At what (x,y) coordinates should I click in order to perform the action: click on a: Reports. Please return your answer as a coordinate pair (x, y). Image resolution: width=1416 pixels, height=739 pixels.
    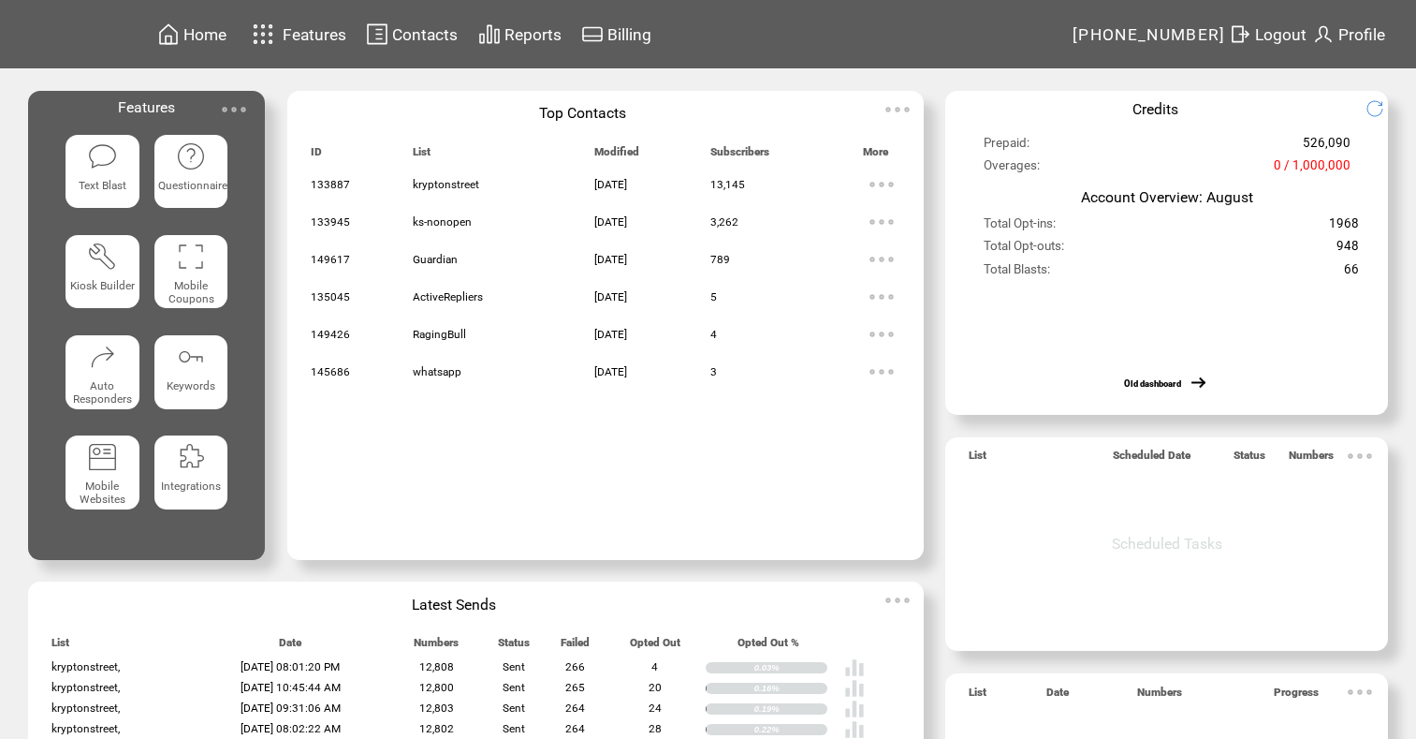
    Looking at the image, I should click on (520, 34).